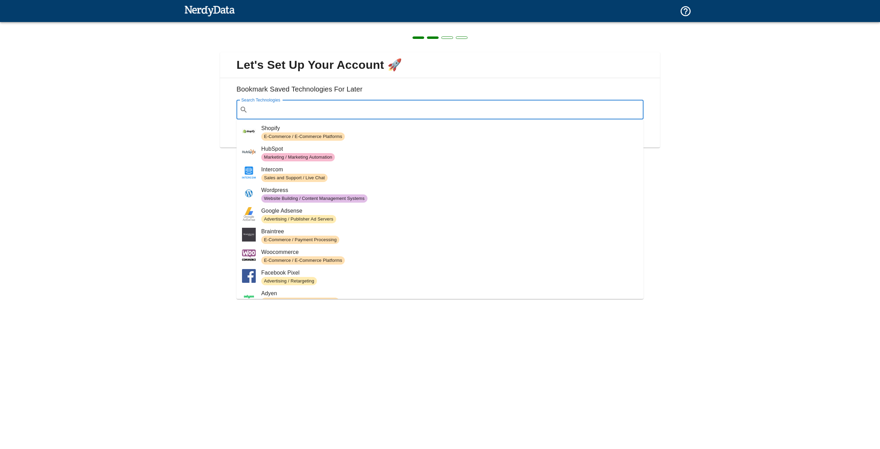  I want to click on span: Wordpress, so click(450, 190).